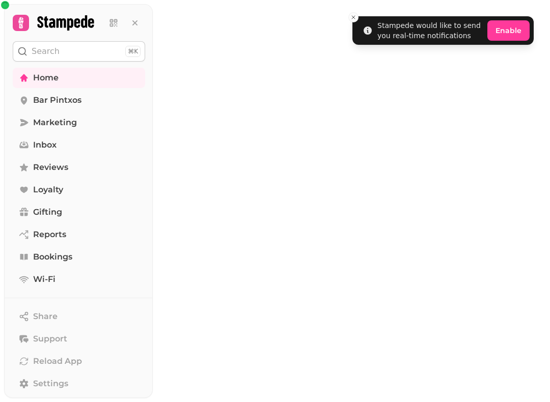 This screenshot has height=402, width=550. Describe the element at coordinates (57, 100) in the screenshot. I see `span: Bar Pintxos` at that location.